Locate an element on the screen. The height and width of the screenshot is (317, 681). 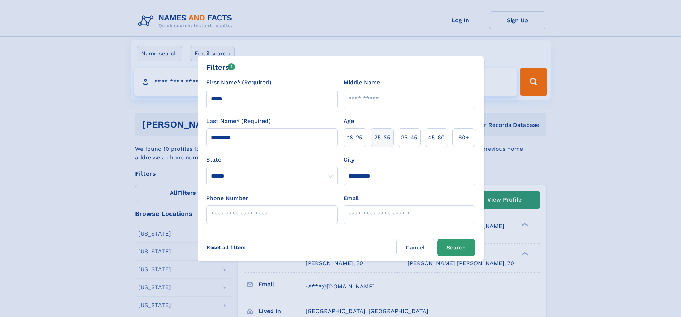
label: Email is located at coordinates (351, 199).